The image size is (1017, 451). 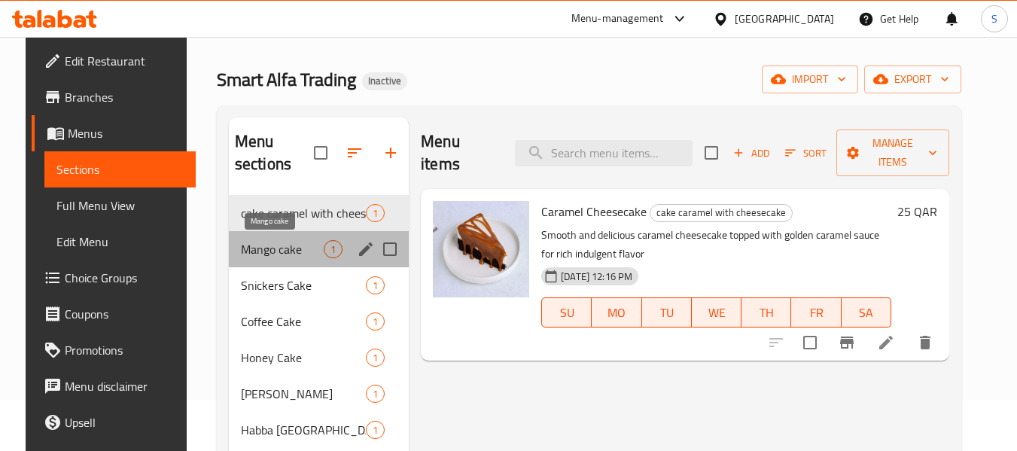 I want to click on span: WE, so click(x=717, y=312).